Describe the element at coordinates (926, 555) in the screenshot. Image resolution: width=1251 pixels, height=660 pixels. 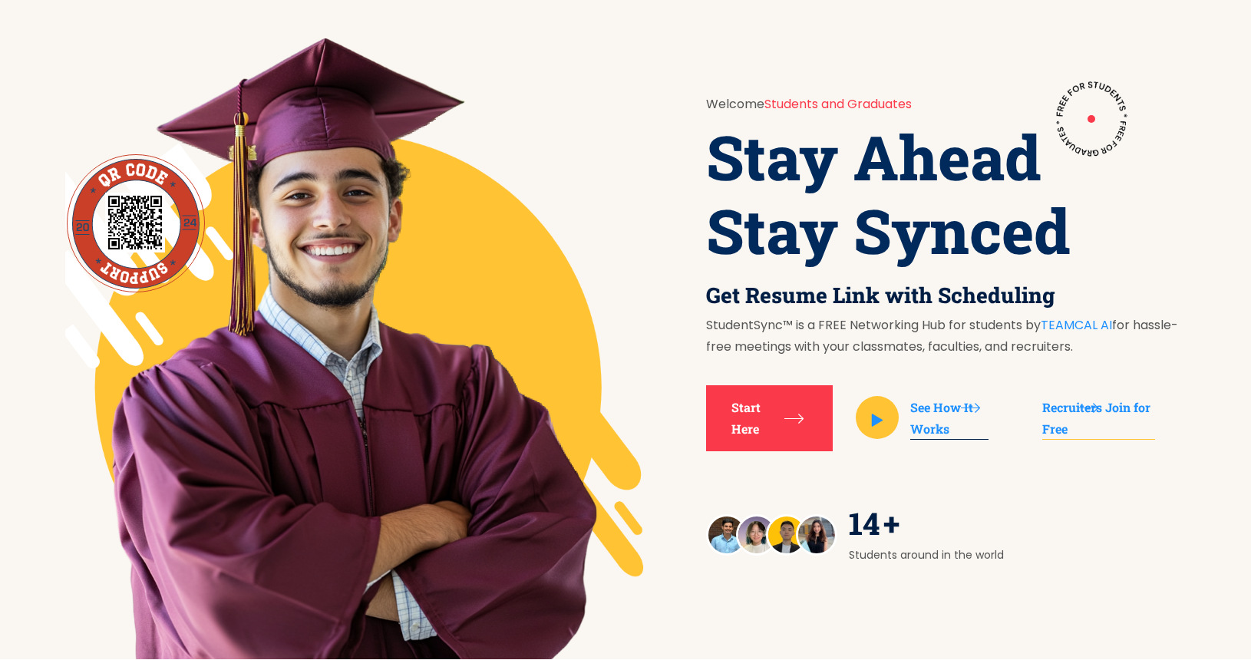
I see `p: Students around in the world` at that location.